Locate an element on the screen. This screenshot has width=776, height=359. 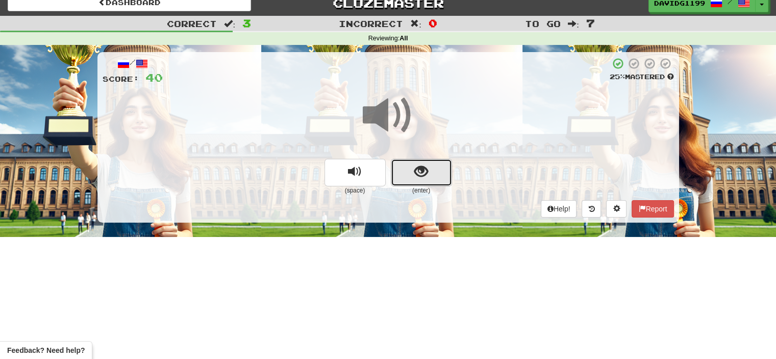
strong: All is located at coordinates (404, 38).